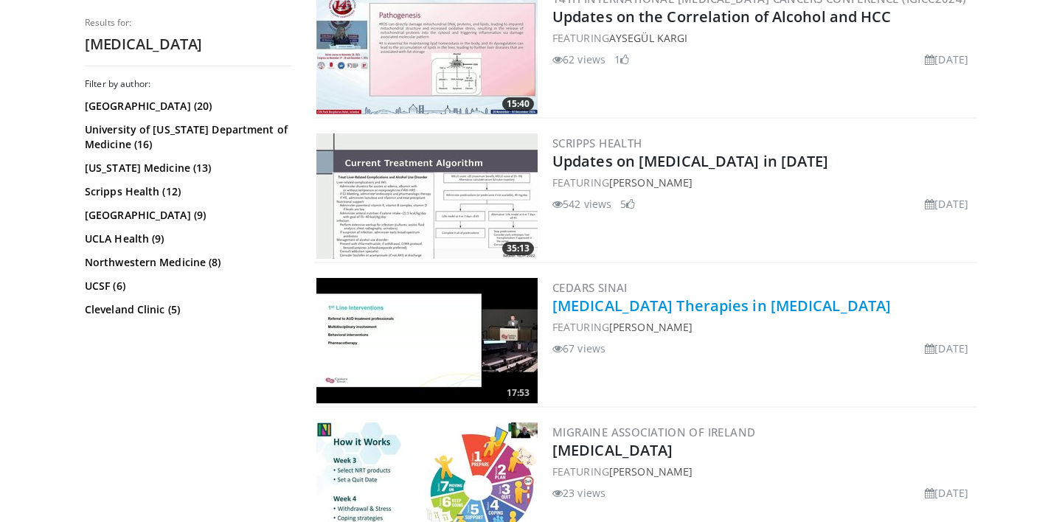 This screenshot has height=522, width=1062. What do you see at coordinates (579, 493) in the screenshot?
I see `li: 23 views` at bounding box center [579, 493].